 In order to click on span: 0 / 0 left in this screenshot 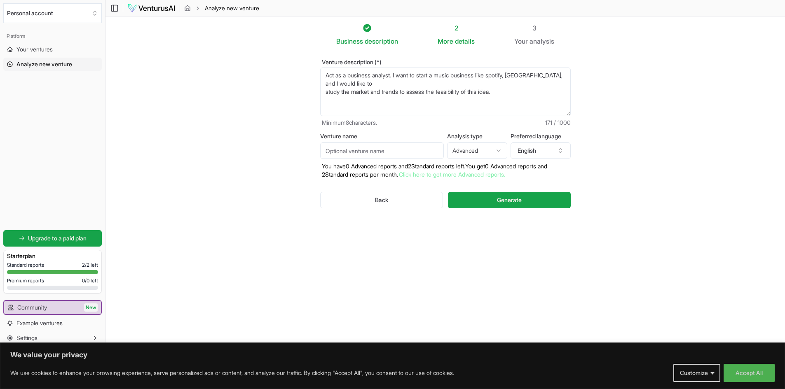, I will do `click(90, 281)`.